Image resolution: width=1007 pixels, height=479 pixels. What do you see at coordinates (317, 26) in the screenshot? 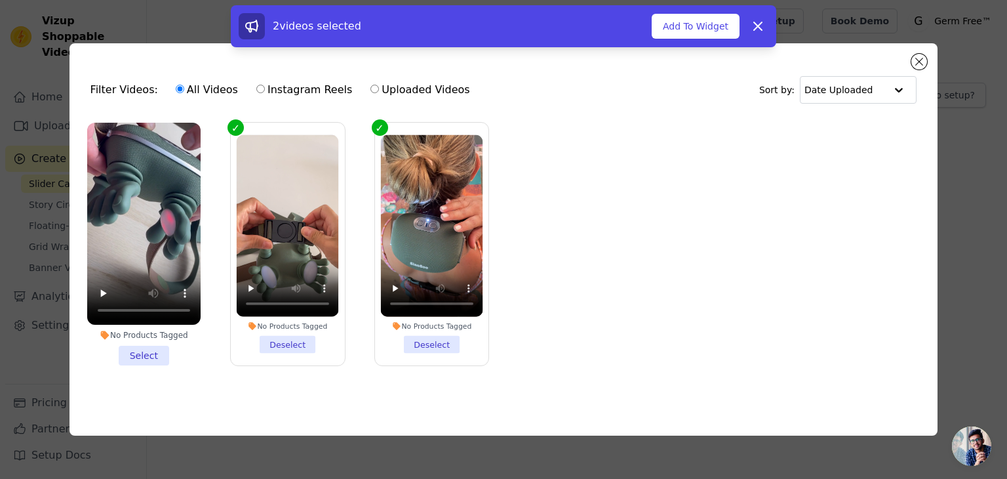
I see `span: 2 videos selected` at bounding box center [317, 26].